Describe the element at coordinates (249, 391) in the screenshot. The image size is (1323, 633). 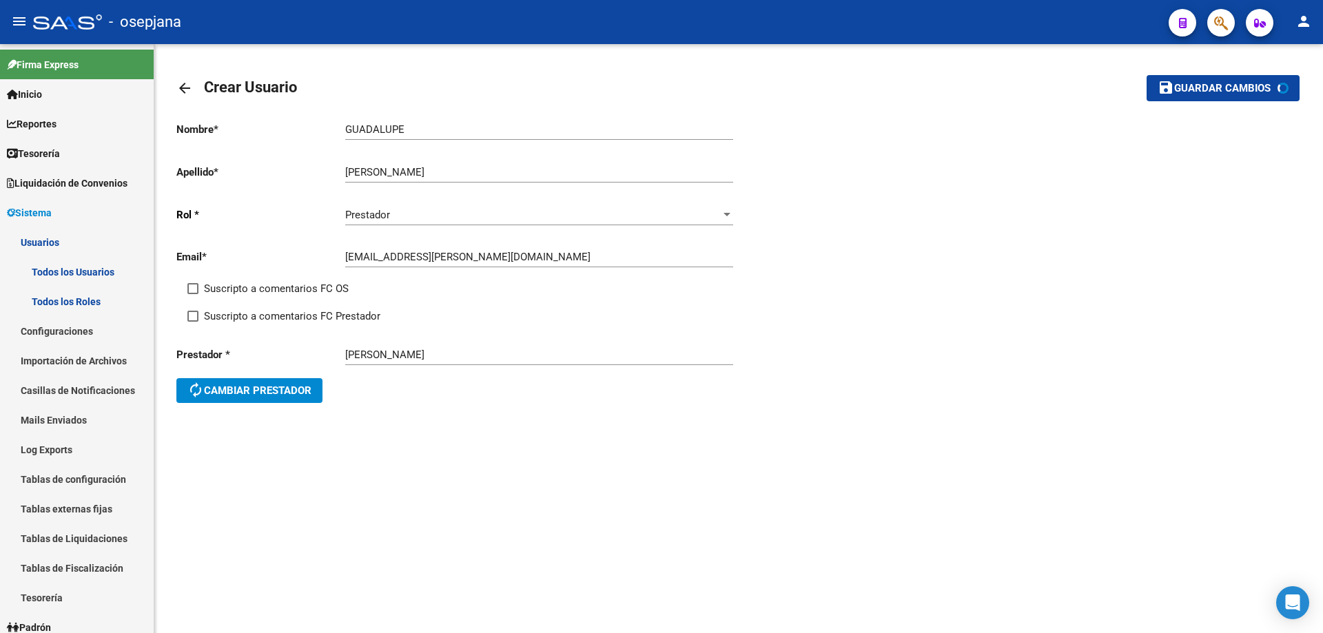
I see `button: Cambiar prestador` at that location.